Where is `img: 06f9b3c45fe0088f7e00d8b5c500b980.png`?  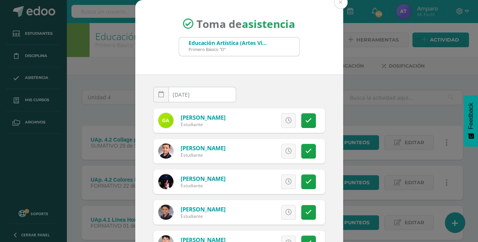 img: 06f9b3c45fe0088f7e00d8b5c500b980.png is located at coordinates (166, 213).